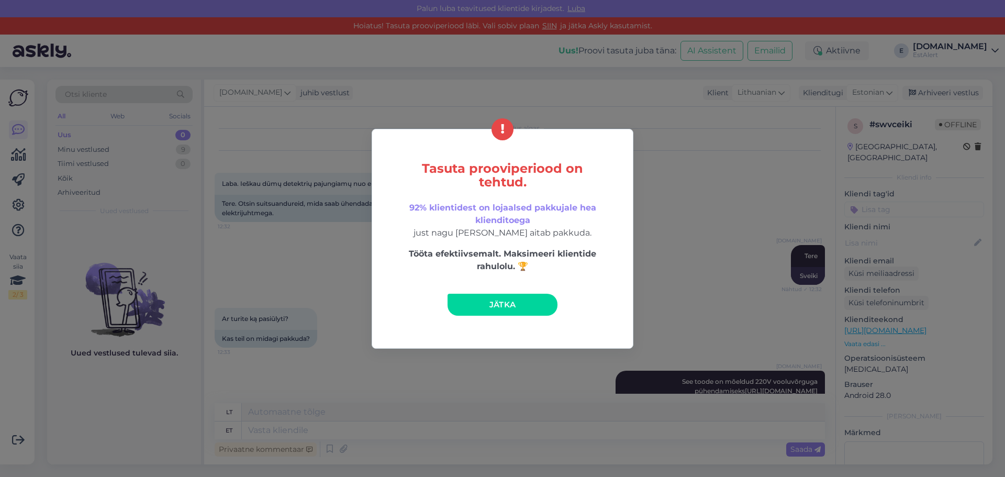 The image size is (1005, 477). What do you see at coordinates (503, 304) in the screenshot?
I see `span: Jätka` at bounding box center [503, 304].